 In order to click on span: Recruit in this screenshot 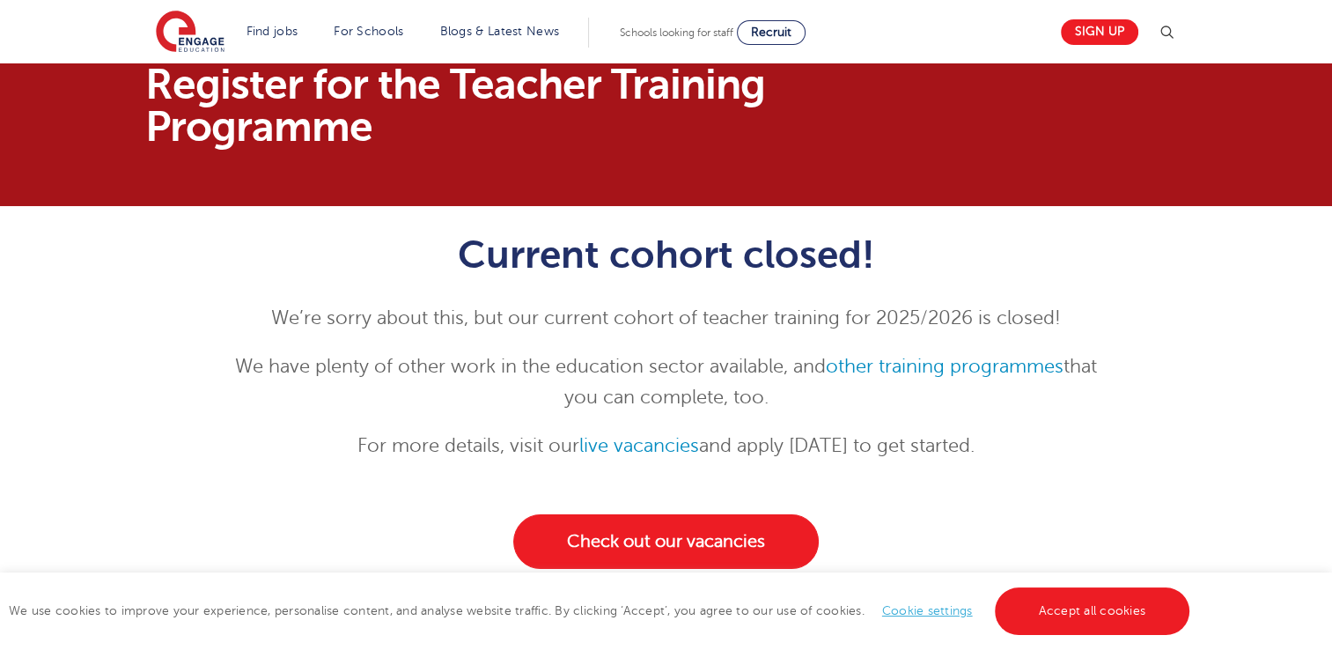, I will do `click(771, 32)`.